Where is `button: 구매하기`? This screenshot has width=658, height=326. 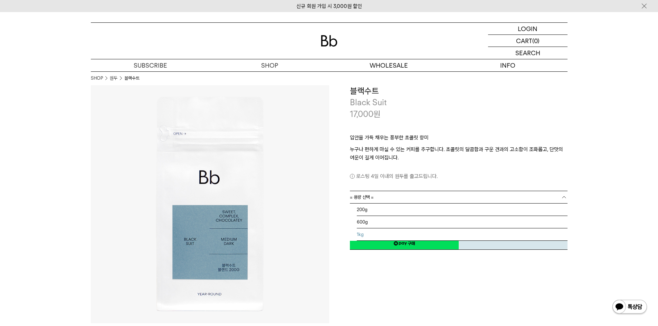
button: 구매하기 is located at coordinates (513, 238).